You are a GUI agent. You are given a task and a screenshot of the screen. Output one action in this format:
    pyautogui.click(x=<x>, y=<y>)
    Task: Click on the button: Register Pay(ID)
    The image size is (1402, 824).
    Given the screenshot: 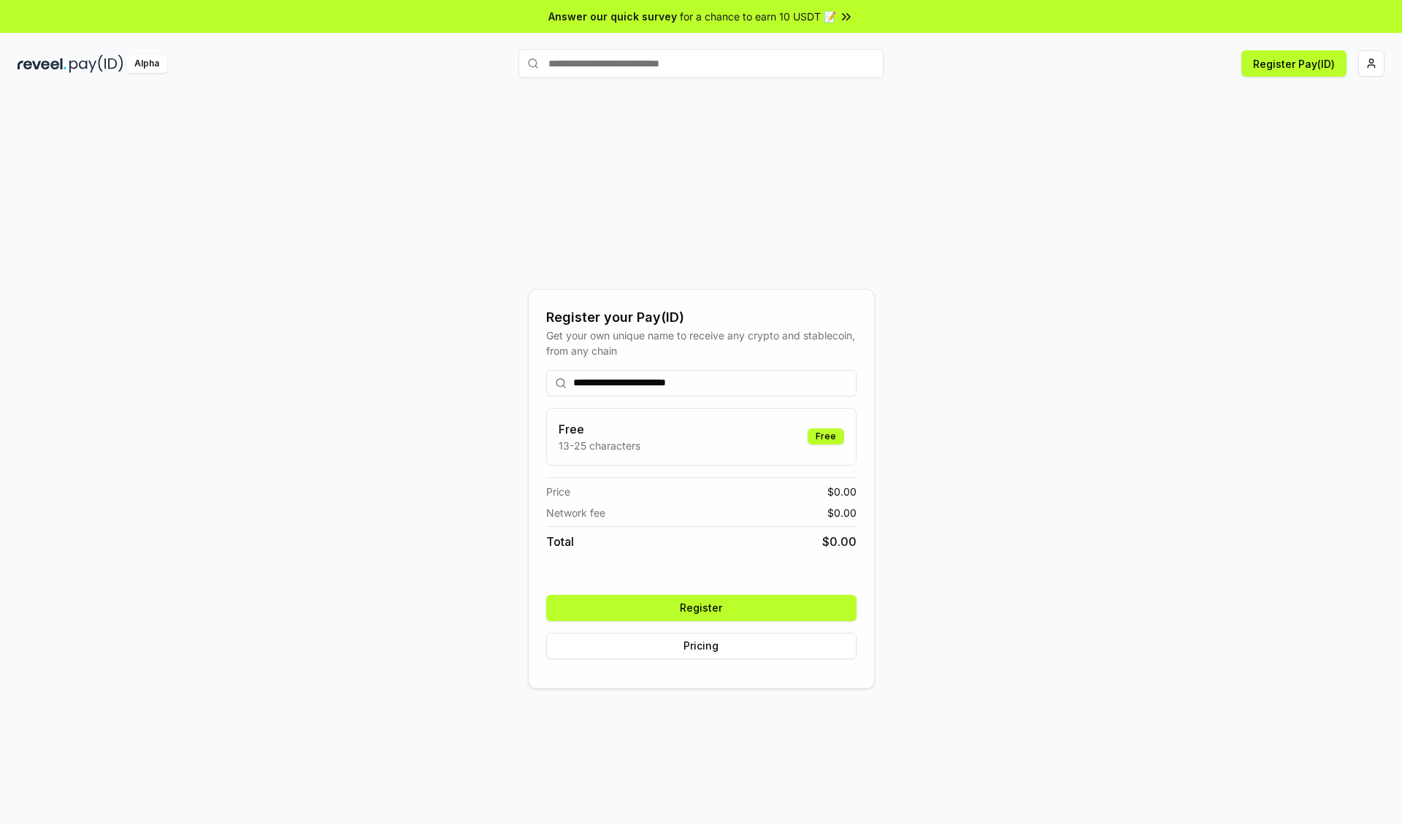 What is the action you would take?
    pyautogui.click(x=1294, y=64)
    